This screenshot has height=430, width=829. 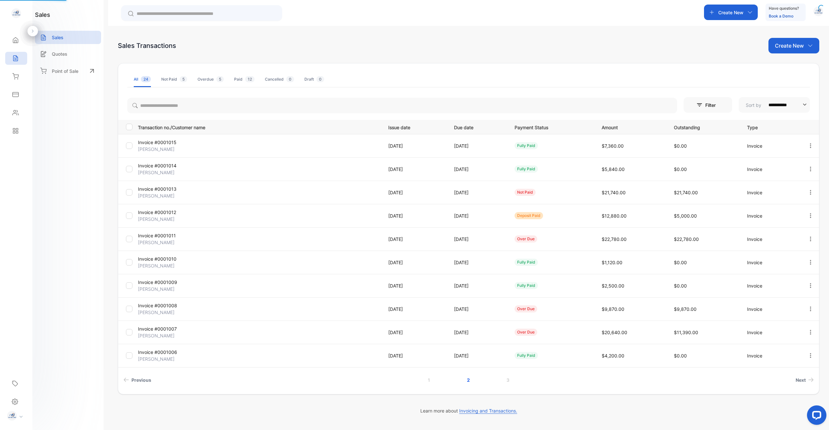 I want to click on span: $7,360.00, so click(x=613, y=146).